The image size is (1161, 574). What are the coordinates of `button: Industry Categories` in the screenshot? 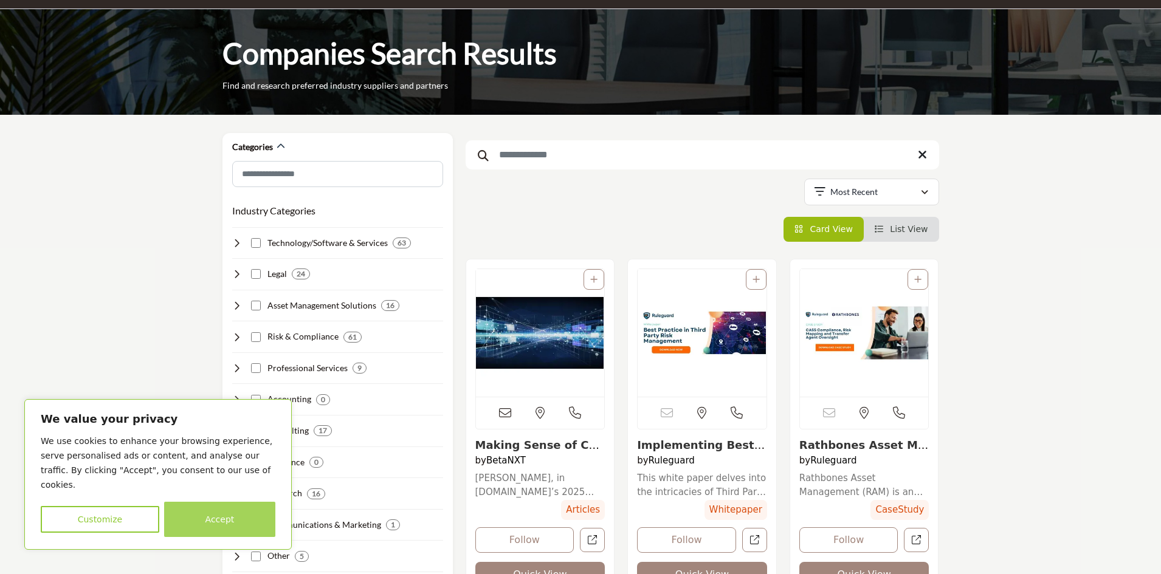 It's located at (274, 211).